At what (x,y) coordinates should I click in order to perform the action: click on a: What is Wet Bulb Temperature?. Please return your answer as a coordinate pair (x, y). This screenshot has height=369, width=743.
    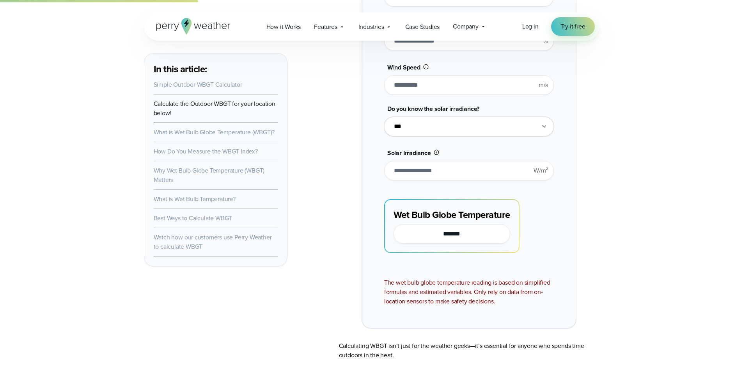
    Looking at the image, I should click on (195, 199).